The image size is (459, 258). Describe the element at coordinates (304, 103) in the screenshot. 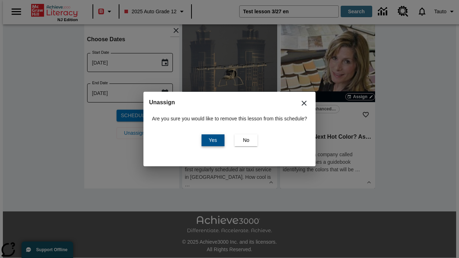

I see `button: Close` at that location.